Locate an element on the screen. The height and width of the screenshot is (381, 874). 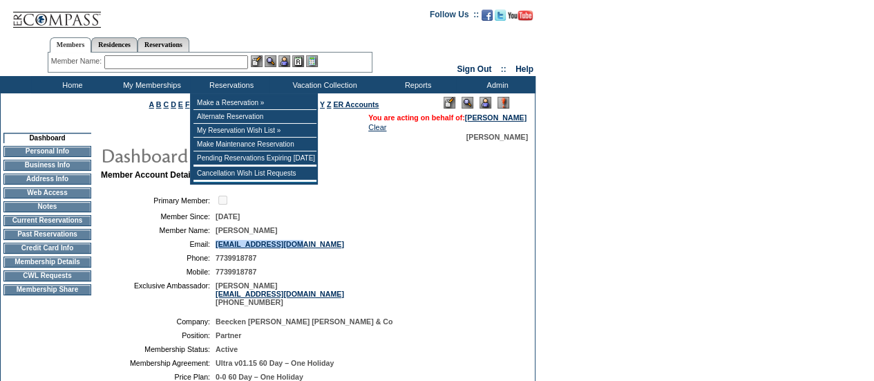
a: B is located at coordinates (159, 104).